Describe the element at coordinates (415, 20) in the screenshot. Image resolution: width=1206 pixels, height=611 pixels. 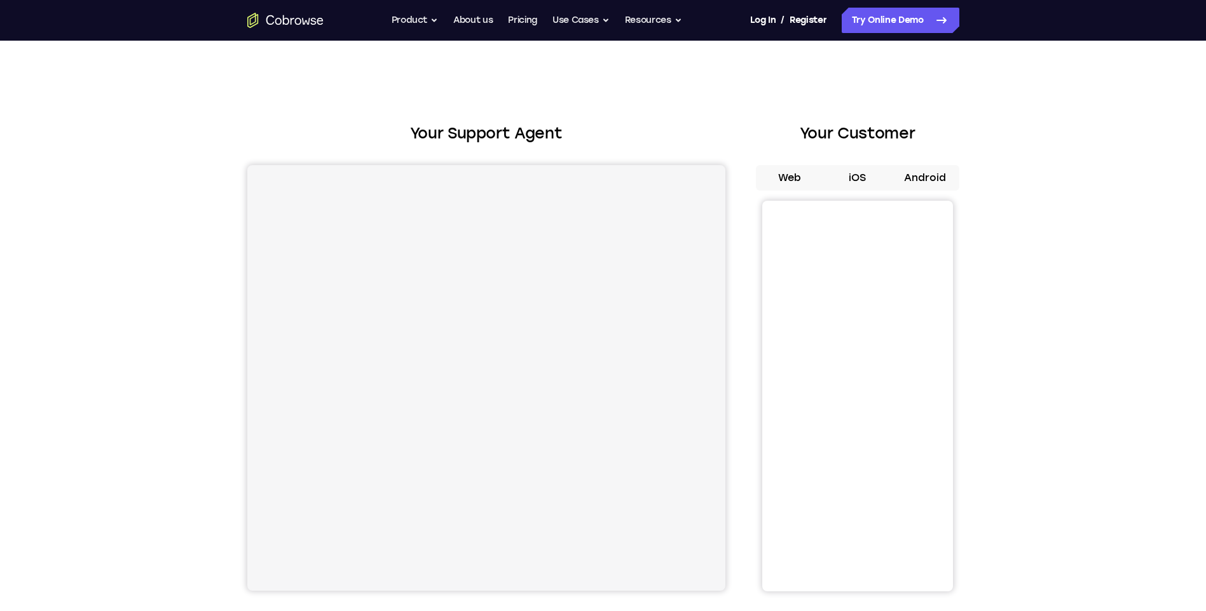
I see `button: Product` at that location.